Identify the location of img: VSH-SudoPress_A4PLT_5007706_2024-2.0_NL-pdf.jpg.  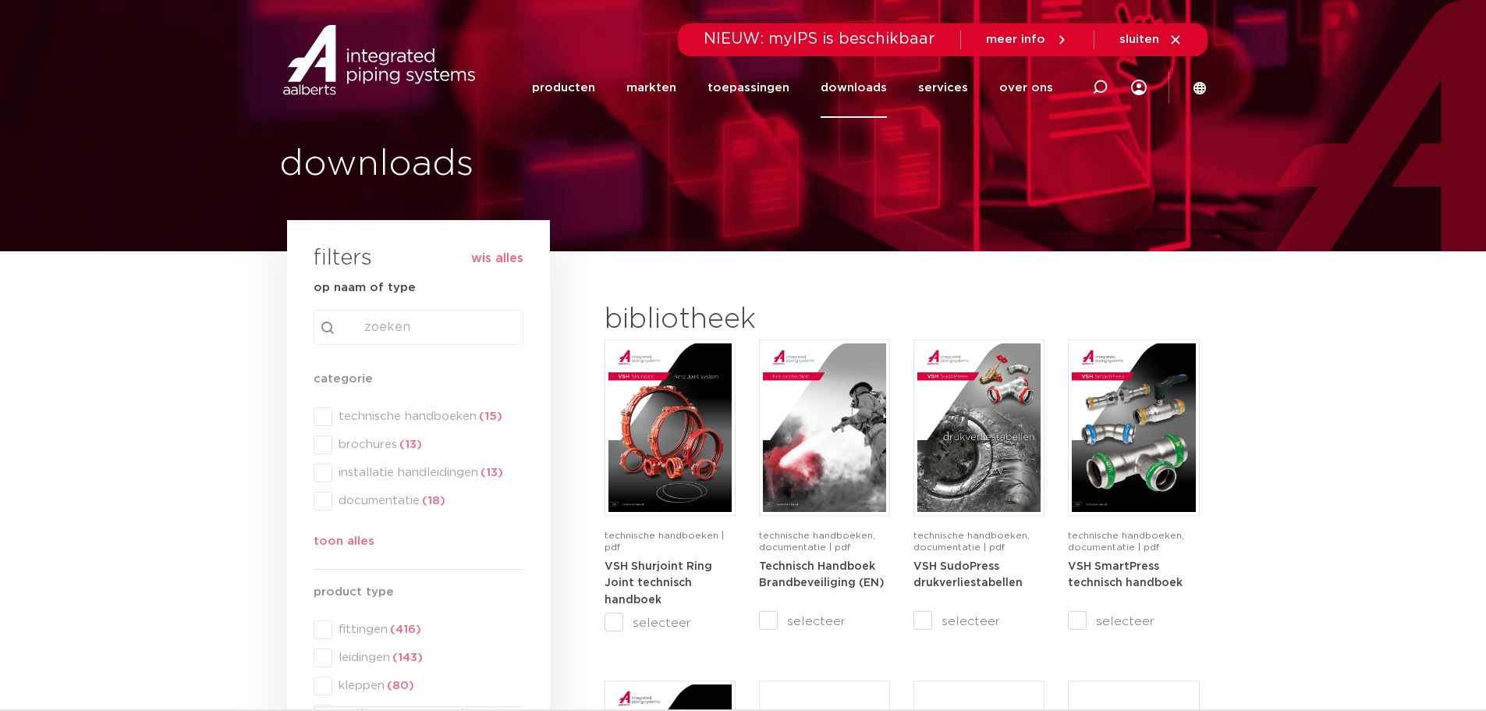
(979, 428).